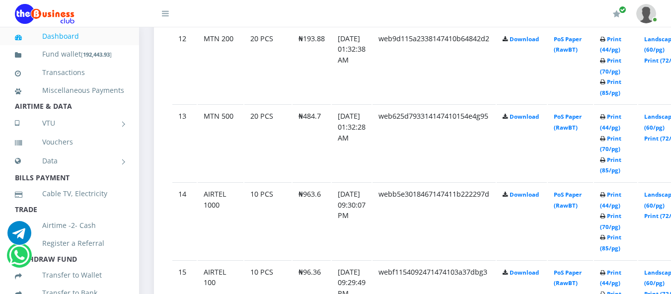 This screenshot has width=671, height=294. What do you see at coordinates (184, 220) in the screenshot?
I see `td: 14` at bounding box center [184, 220].